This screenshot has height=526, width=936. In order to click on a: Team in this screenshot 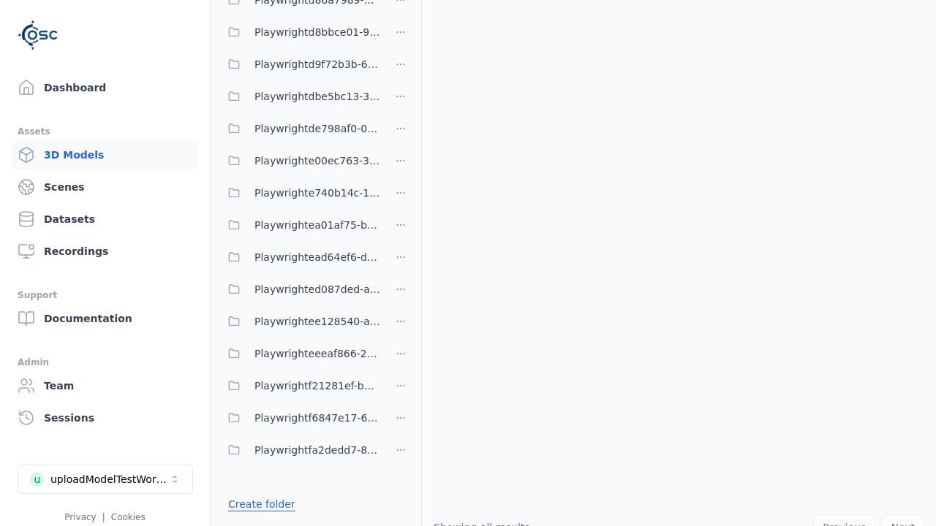, I will do `click(105, 386)`.